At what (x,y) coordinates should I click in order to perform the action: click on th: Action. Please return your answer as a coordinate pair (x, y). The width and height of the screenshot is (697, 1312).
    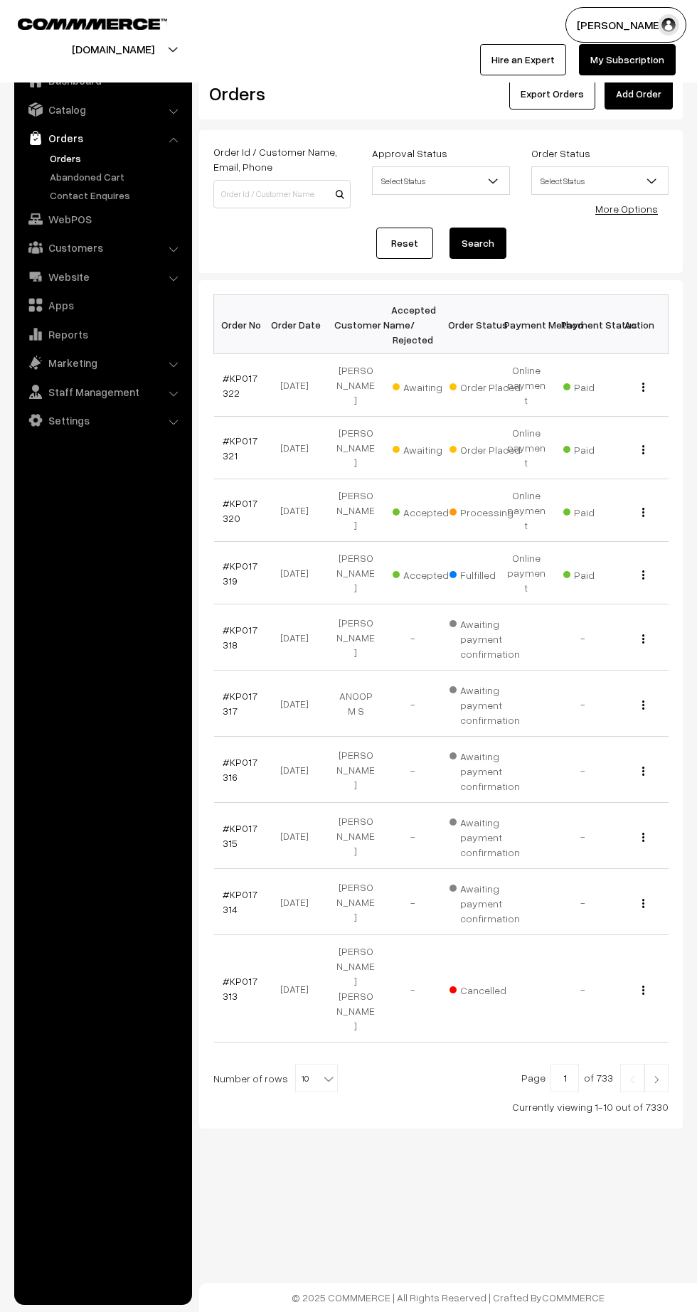
    Looking at the image, I should click on (640, 324).